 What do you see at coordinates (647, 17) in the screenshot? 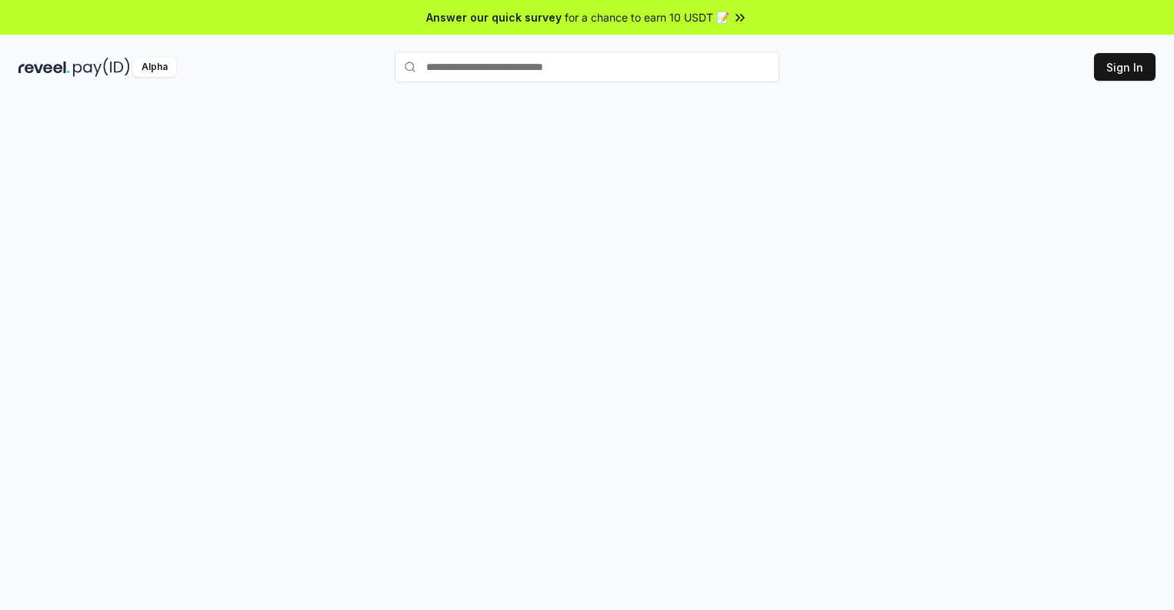
I see `span: for a chance to earn 10 USDT 📝` at bounding box center [647, 17].